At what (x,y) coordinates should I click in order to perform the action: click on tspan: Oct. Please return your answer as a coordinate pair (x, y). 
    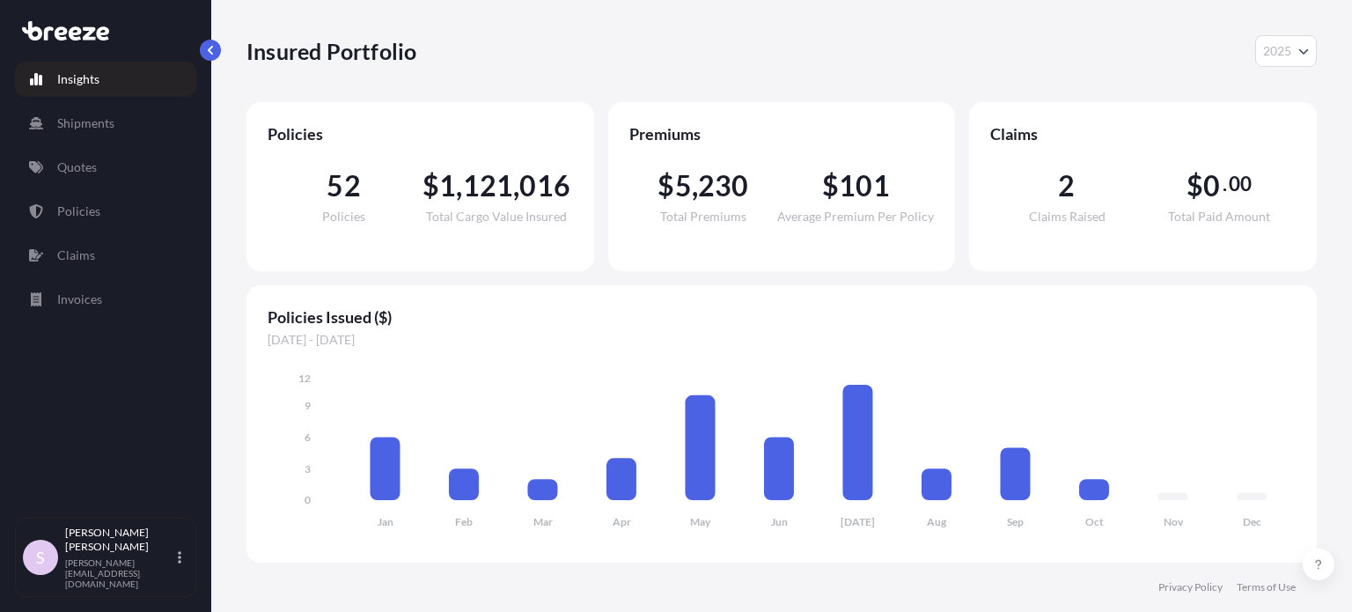
    Looking at the image, I should click on (1094, 521).